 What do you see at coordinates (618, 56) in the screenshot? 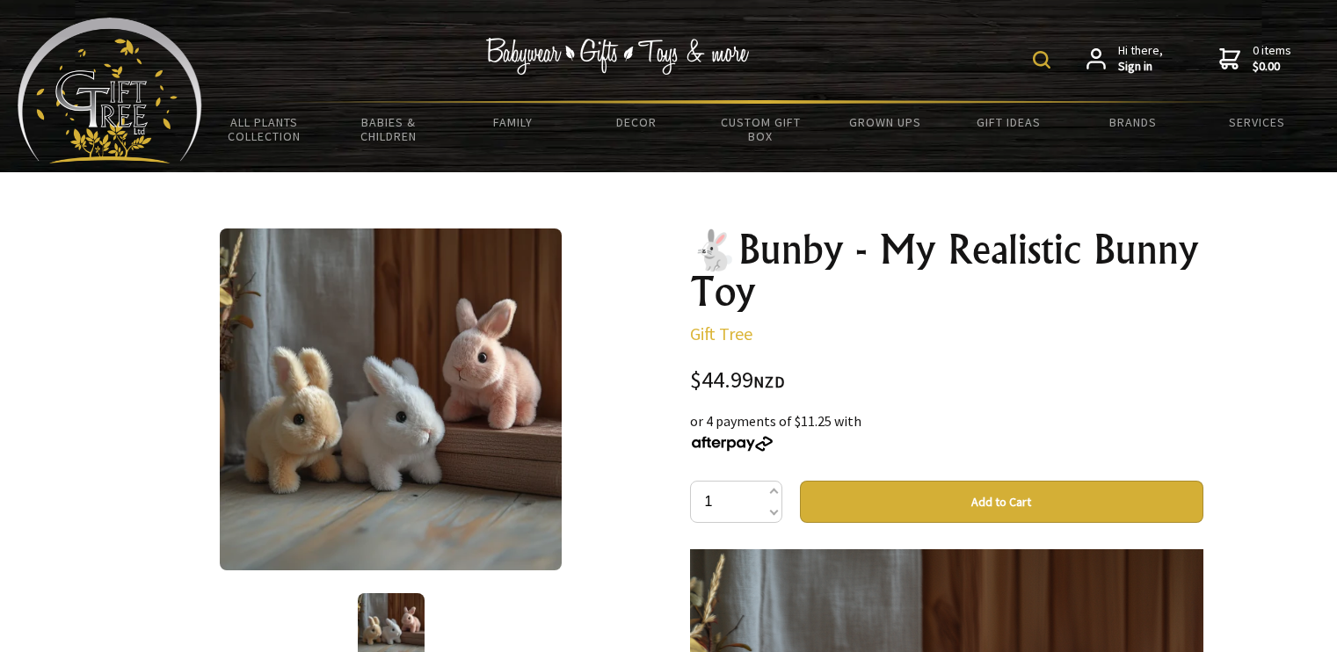
I see `img: Babywear - Gifts - Toys & more` at bounding box center [618, 56].